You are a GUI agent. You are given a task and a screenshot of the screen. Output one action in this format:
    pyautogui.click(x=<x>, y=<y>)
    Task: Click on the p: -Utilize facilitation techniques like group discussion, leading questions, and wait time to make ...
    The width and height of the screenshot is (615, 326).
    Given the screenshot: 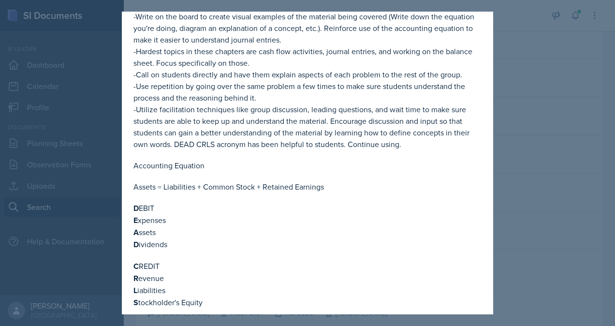 What is the action you would take?
    pyautogui.click(x=308, y=127)
    